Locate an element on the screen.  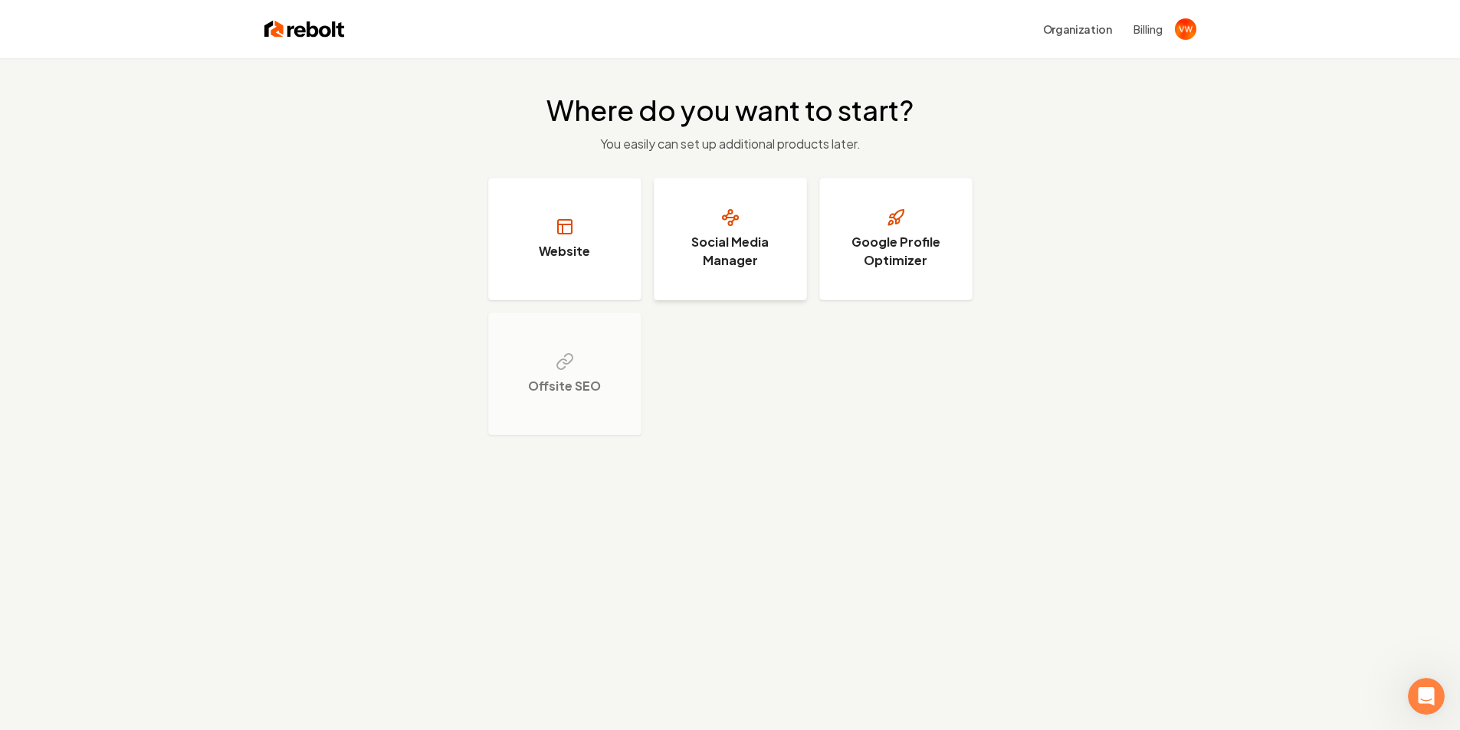
img: Rebolt Logo is located at coordinates (304, 29).